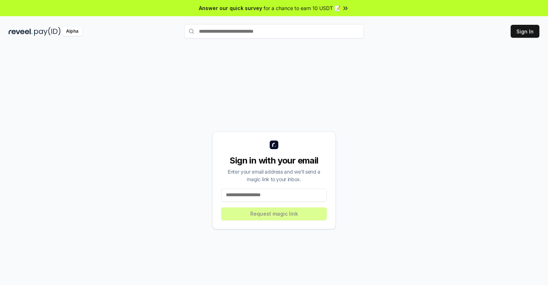  What do you see at coordinates (72, 31) in the screenshot?
I see `div: Alpha` at bounding box center [72, 31].